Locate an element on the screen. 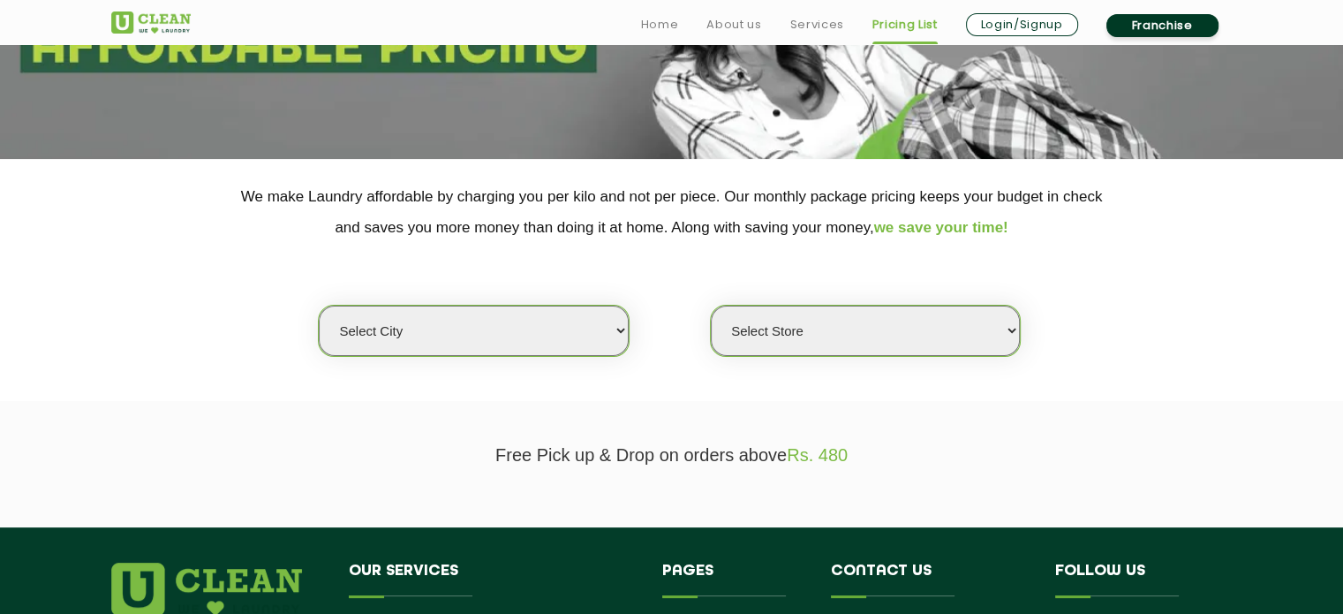 The height and width of the screenshot is (614, 1343). img: UClean Laundry and Dry Cleaning is located at coordinates (151, 22).